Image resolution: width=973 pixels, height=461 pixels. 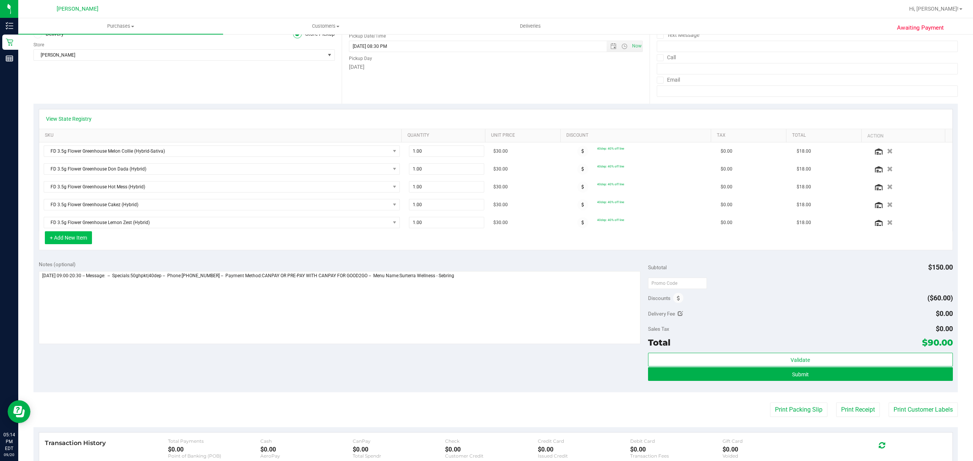 What do you see at coordinates (9, 442) in the screenshot?
I see `p: 05:14 PM EDT` at bounding box center [9, 442].